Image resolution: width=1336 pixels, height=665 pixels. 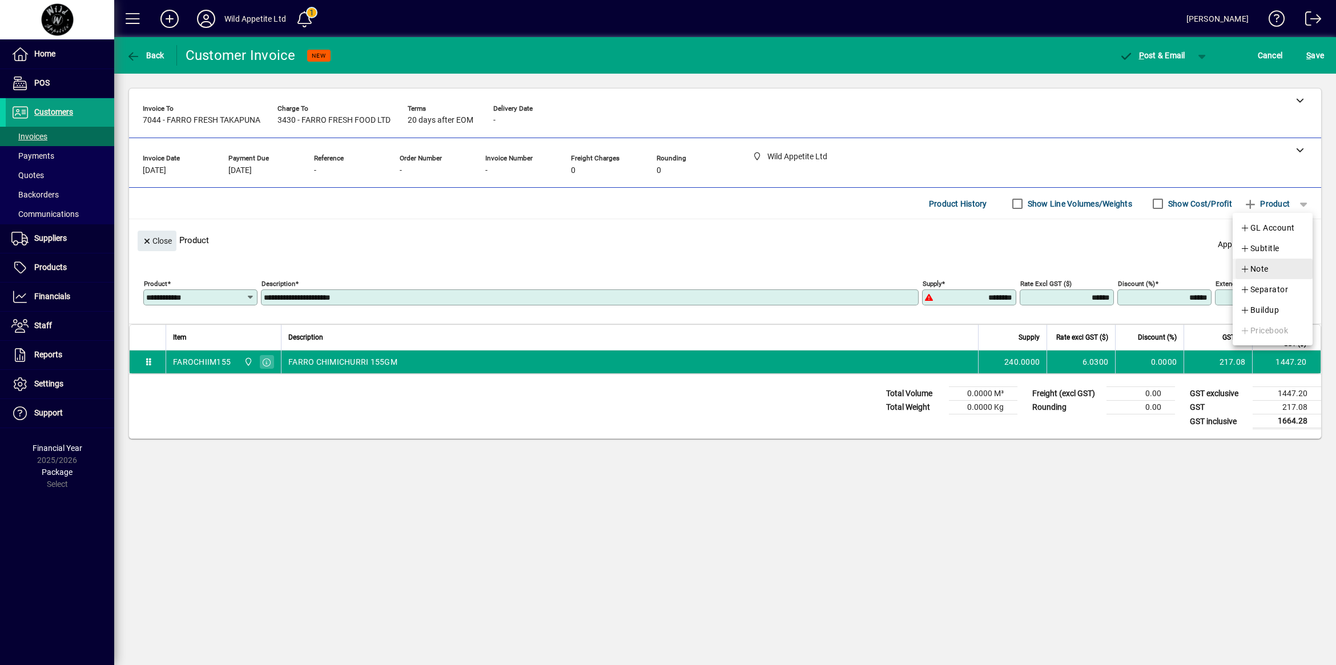 I want to click on button: Subtitle, so click(x=1273, y=248).